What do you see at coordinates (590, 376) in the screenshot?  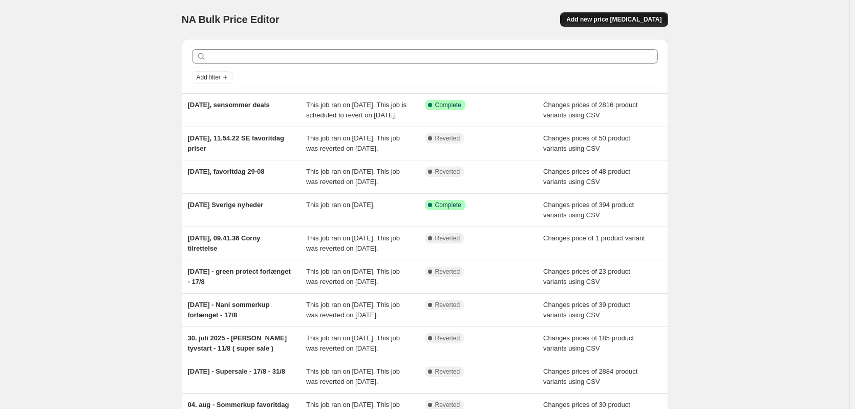 I see `span: Changes prices of 2884 product variants using CSV` at bounding box center [590, 376].